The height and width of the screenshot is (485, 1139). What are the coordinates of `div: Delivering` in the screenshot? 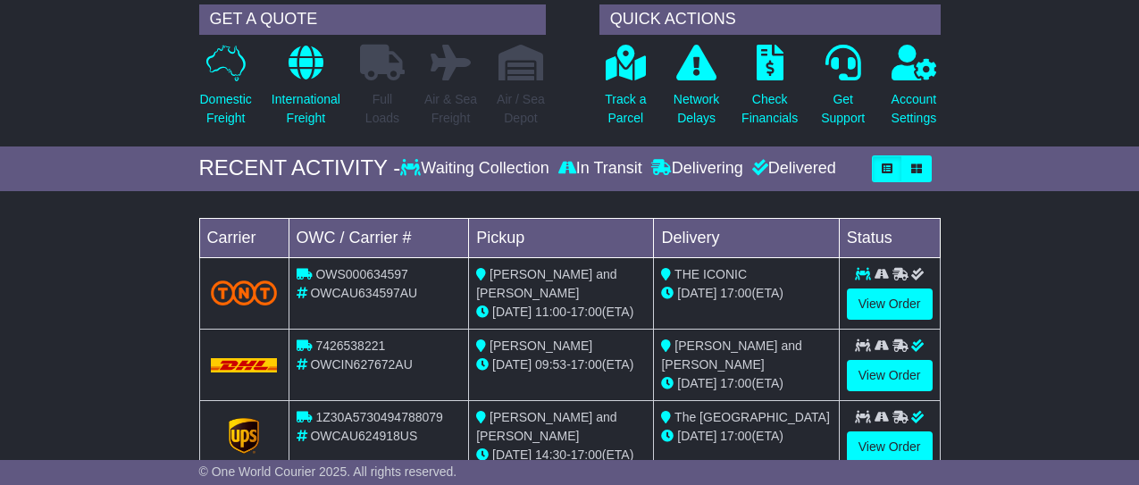 It's located at (697, 169).